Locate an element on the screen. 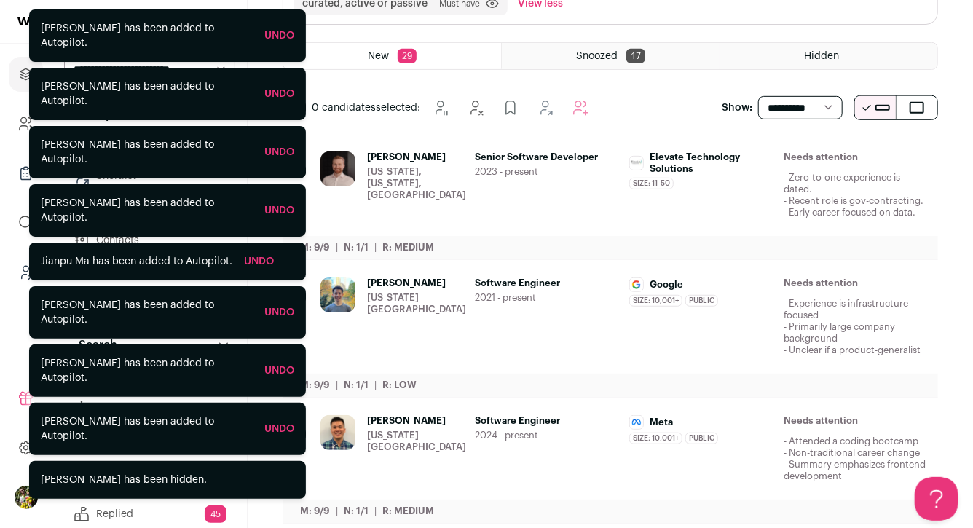 Image resolution: width=973 pixels, height=528 pixels. p: - Attended a coding bootcamp - Non-traditional career change - Summary emphasizes frontend develo... is located at coordinates (855, 459).